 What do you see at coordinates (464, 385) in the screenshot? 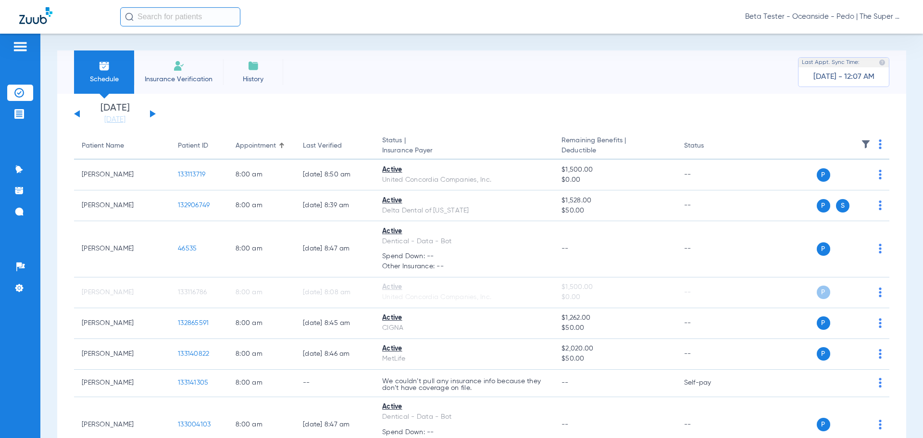
I see `p: We couldn’t pull any insurance info because they don’t have coverage on file.` at bounding box center [464, 385].